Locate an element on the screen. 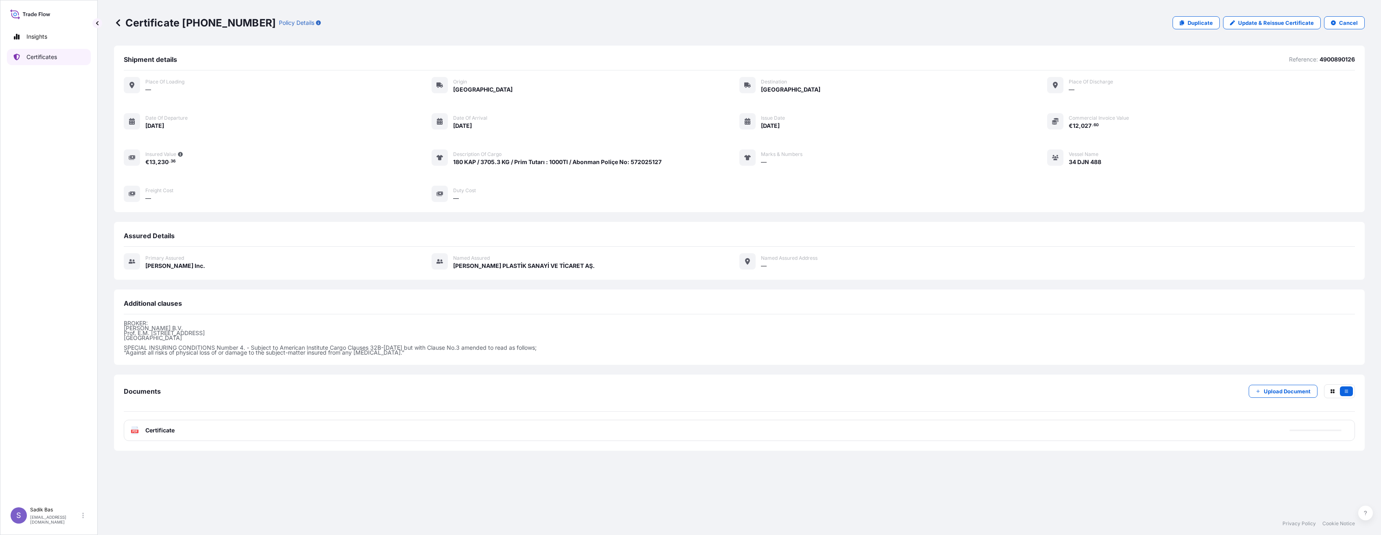  a: Cookie Notice is located at coordinates (1339, 524).